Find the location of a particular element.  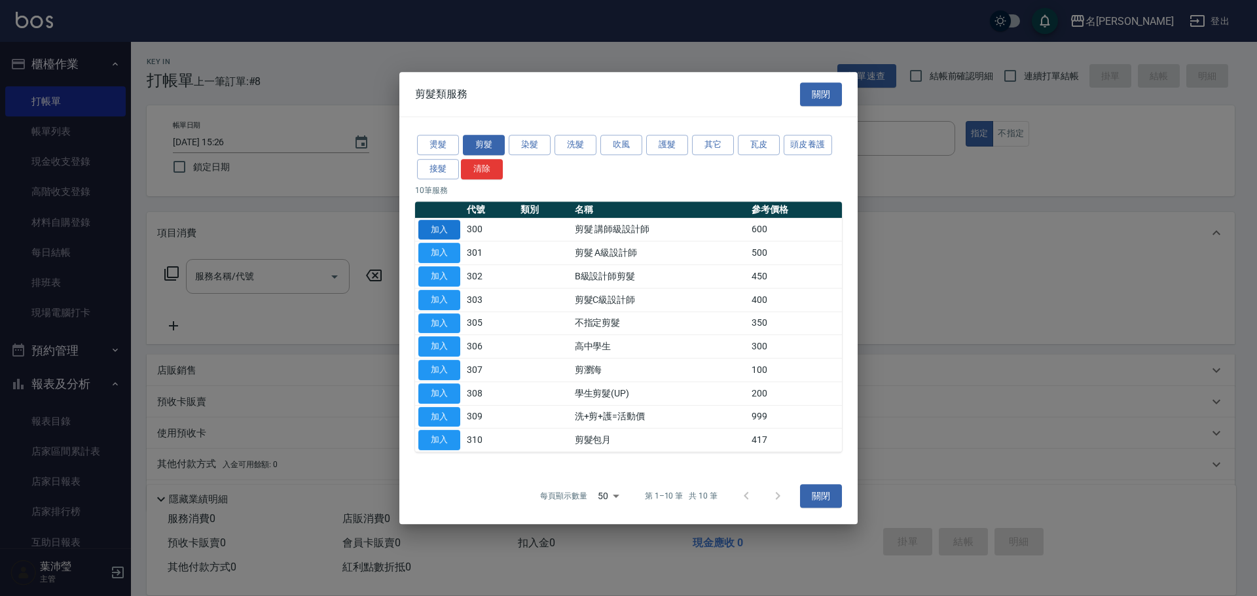

td: 高中學生 is located at coordinates (660, 347).